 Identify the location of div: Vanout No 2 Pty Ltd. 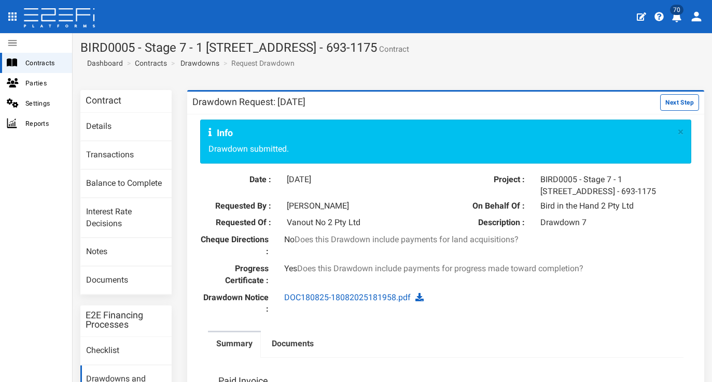
(358, 223).